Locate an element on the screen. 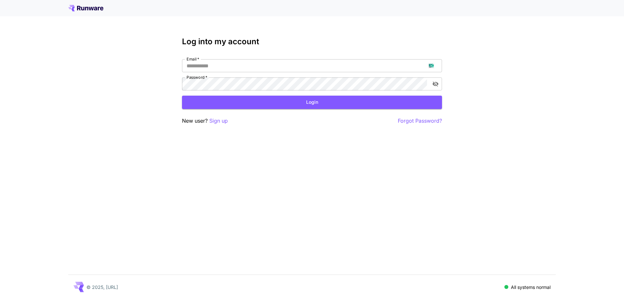 This screenshot has width=624, height=299. button: Sign up is located at coordinates (219, 121).